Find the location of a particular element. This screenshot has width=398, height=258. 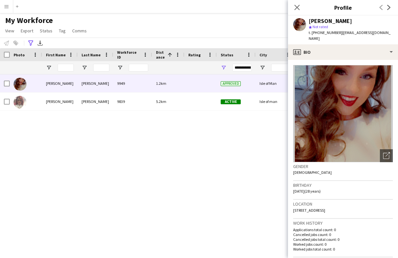

p: Applications total count: 0 is located at coordinates (343, 229).